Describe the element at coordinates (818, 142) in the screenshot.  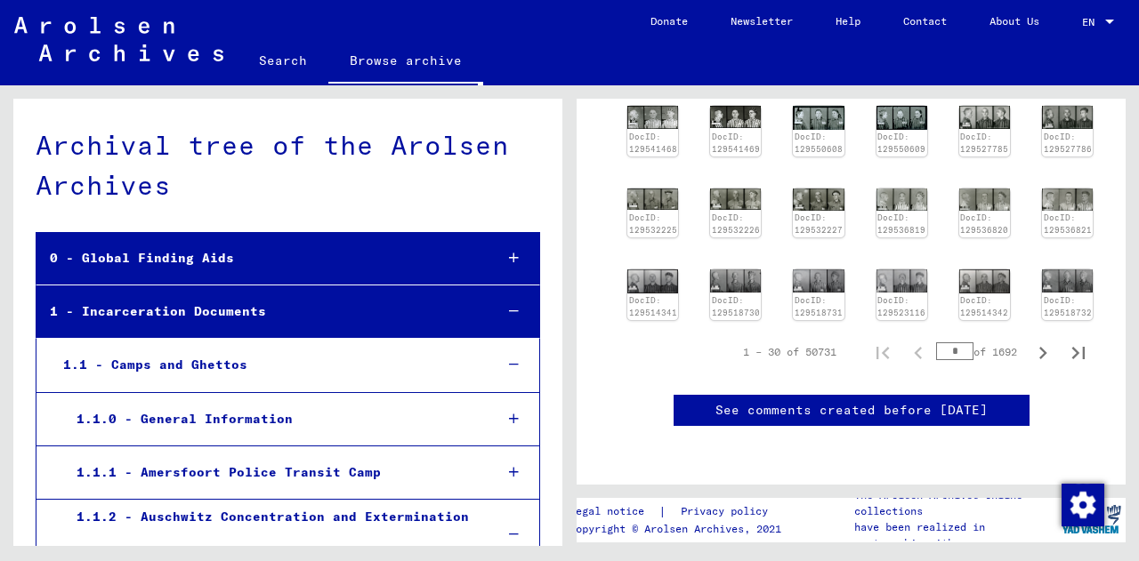
I see `a: DocID: 129550608` at that location.